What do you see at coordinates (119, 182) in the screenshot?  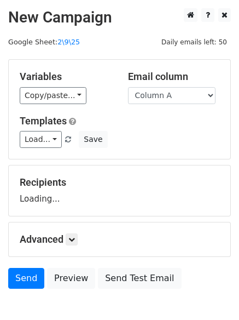 I see `h5: Recipients` at bounding box center [119, 182].